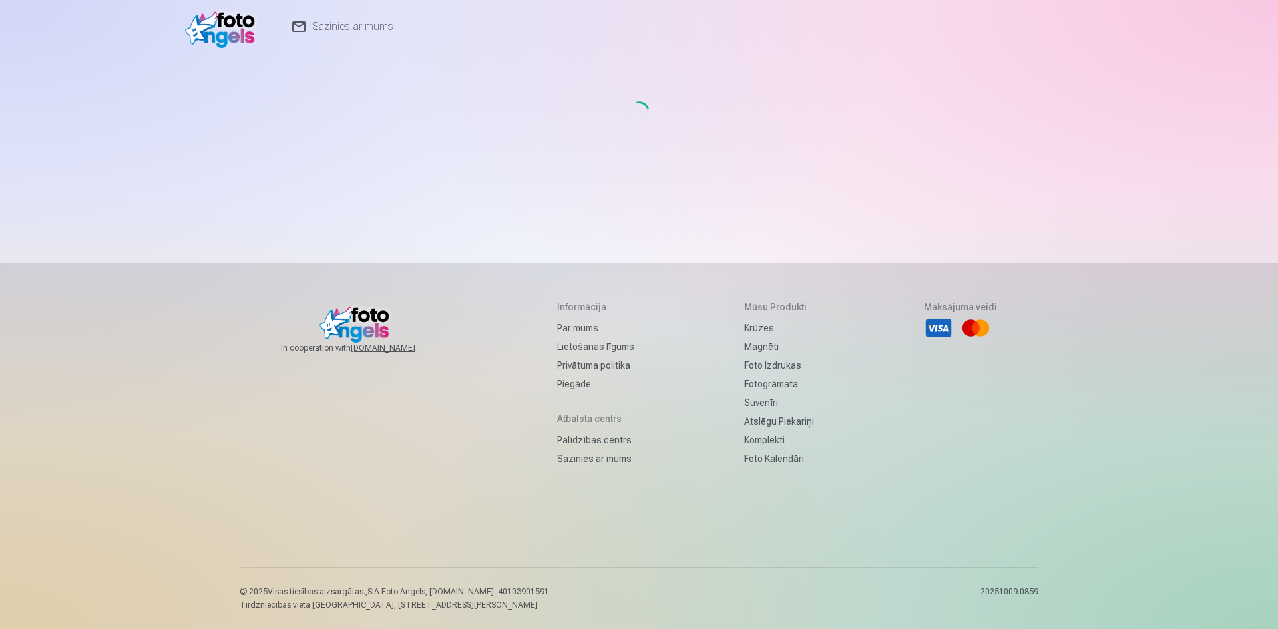 The width and height of the screenshot is (1278, 629). Describe the element at coordinates (1009, 598) in the screenshot. I see `p: 20251009.0859` at that location.